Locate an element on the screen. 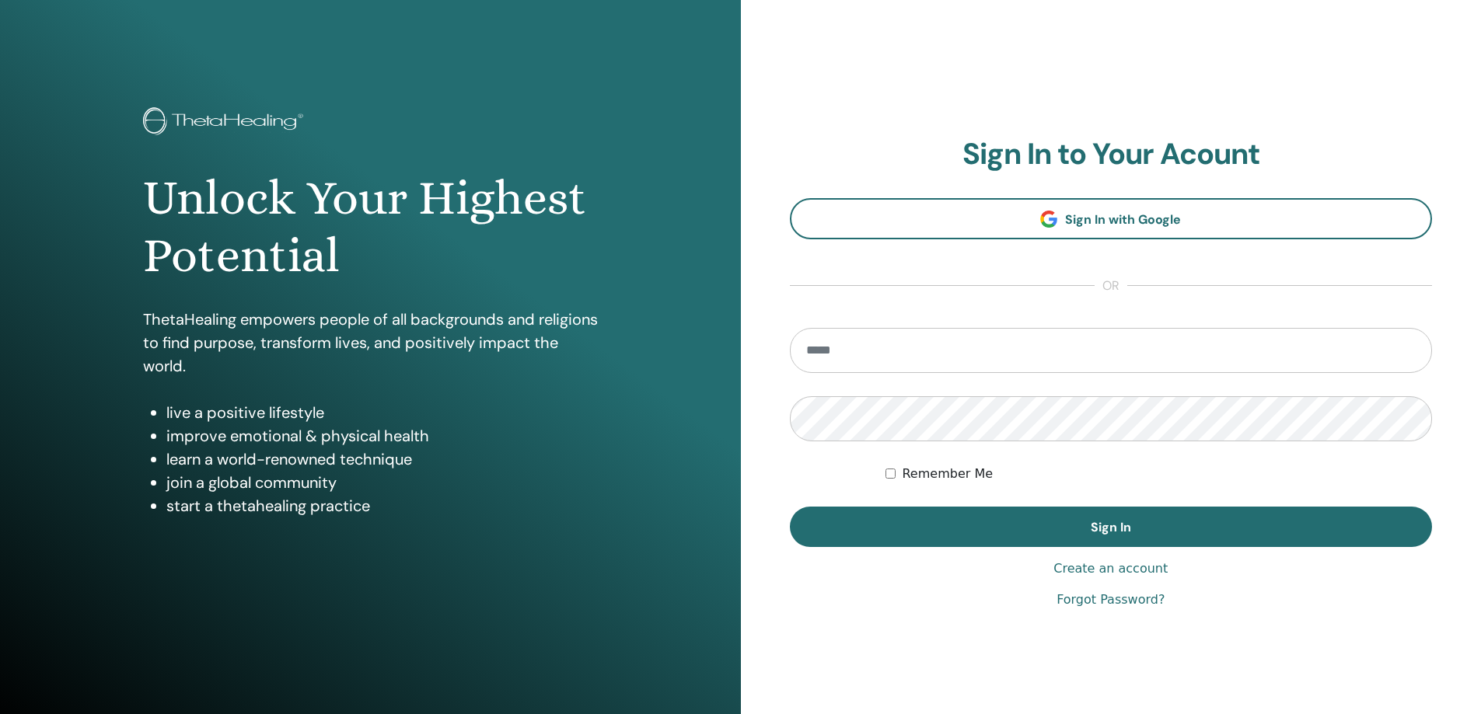 The image size is (1481, 714). button: Sign In is located at coordinates (1111, 527).